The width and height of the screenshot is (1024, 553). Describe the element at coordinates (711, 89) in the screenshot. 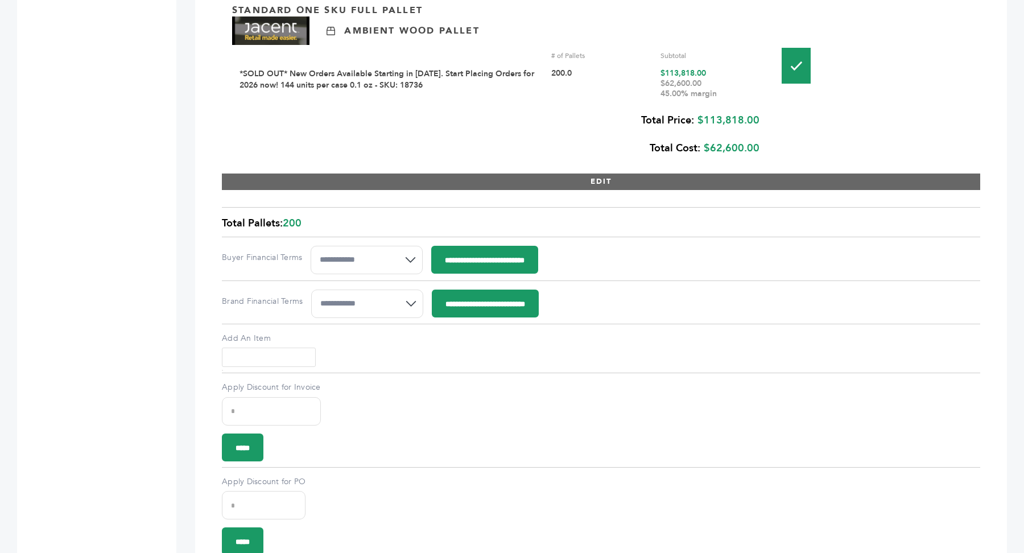

I see `div: $62,600.00 45.00% margin` at that location.